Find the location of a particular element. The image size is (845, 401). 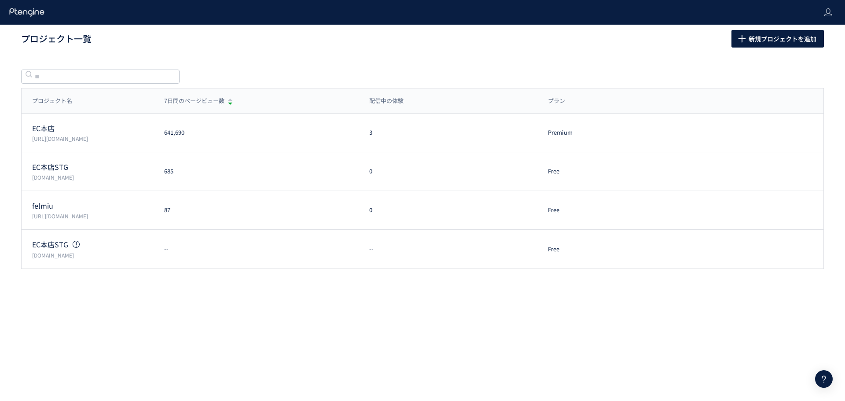

p: felmiu is located at coordinates (93, 206).